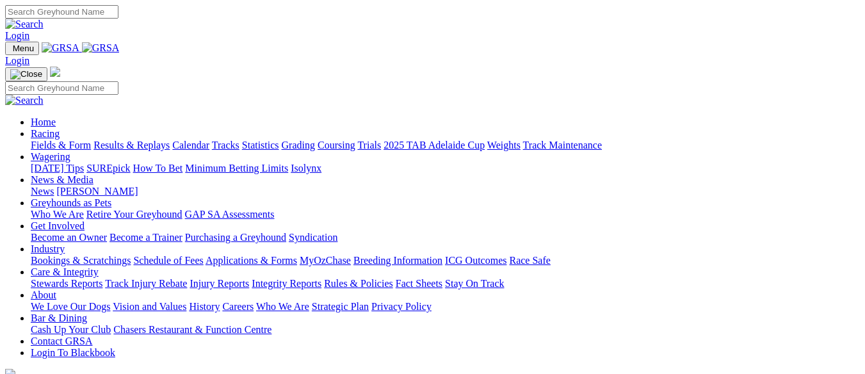  What do you see at coordinates (397, 260) in the screenshot?
I see `a: Breeding Information` at bounding box center [397, 260].